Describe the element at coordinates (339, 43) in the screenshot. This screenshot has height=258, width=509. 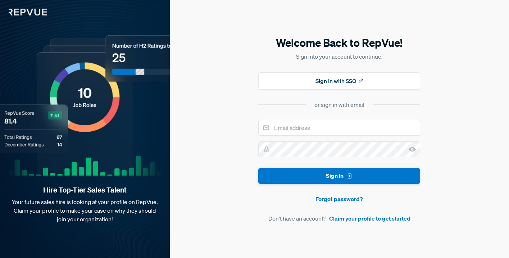
I see `h5: Welcome Back to RepVue!` at that location.